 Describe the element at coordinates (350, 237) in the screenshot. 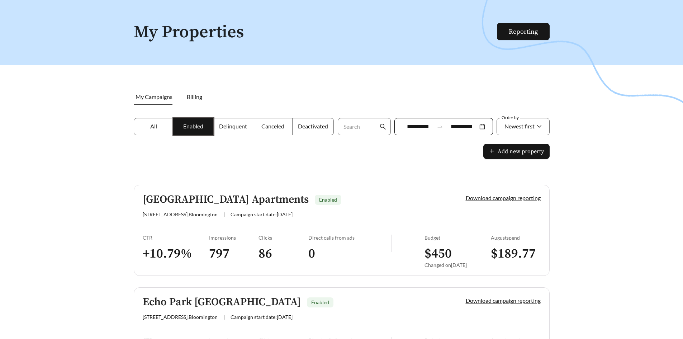

I see `div: Direct calls from ads` at that location.